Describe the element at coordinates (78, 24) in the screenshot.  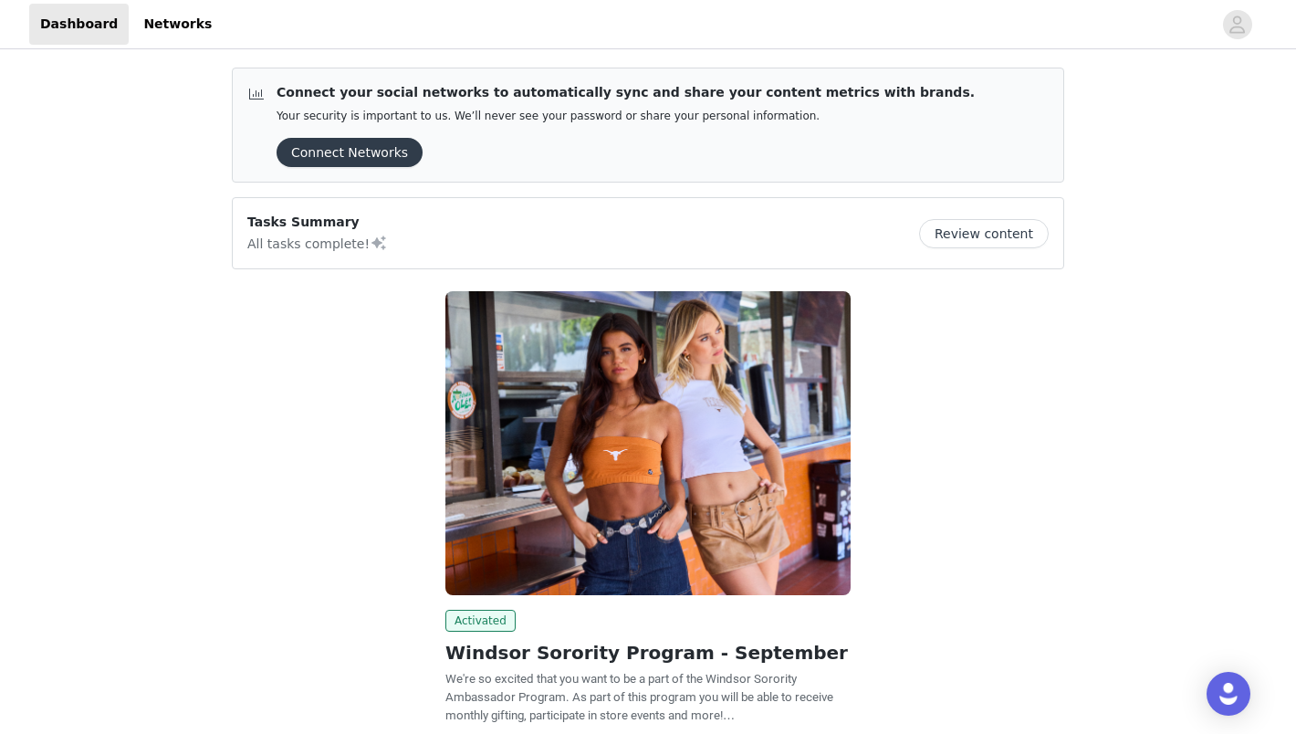
I see `a: Dashboard` at that location.